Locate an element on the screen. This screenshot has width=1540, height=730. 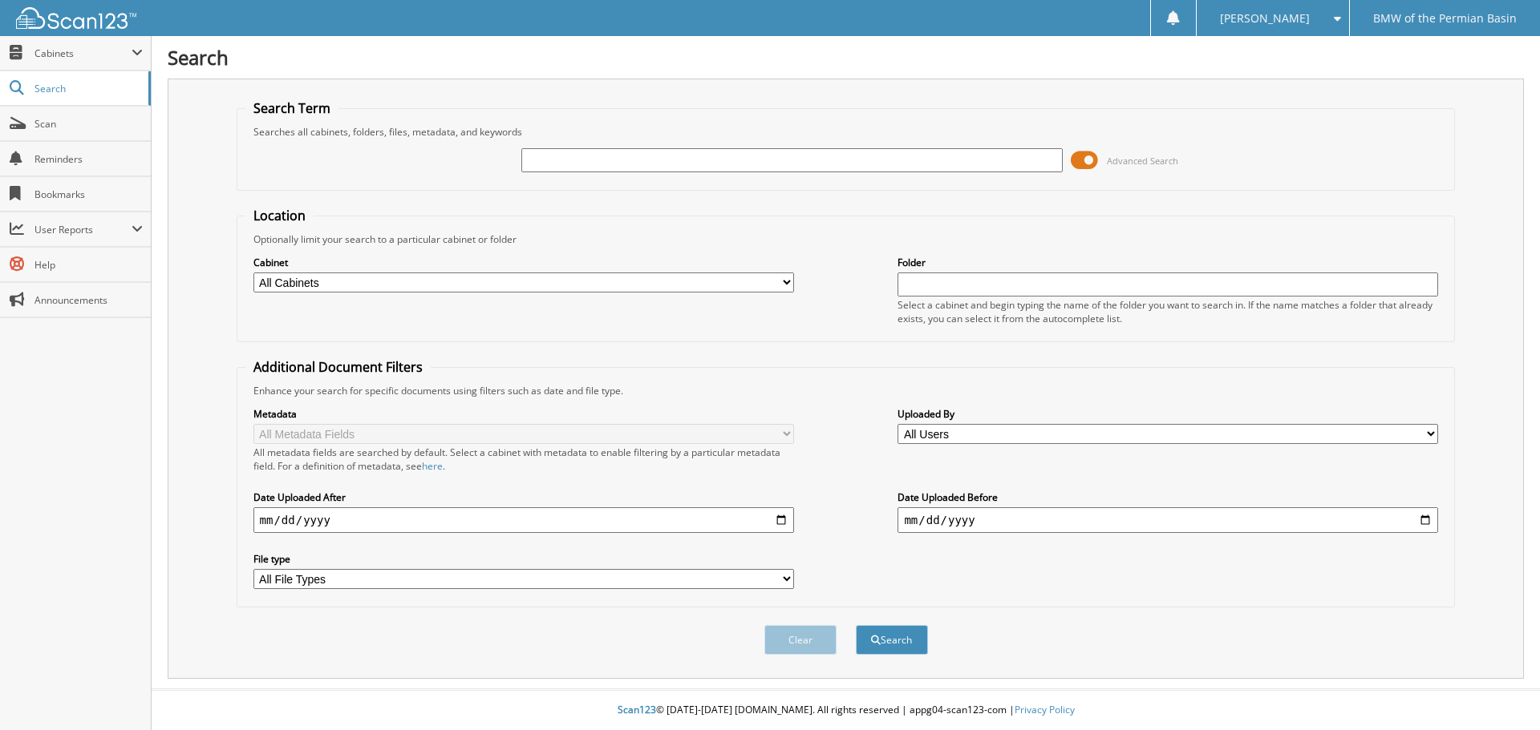
span: Help is located at coordinates (88, 265).